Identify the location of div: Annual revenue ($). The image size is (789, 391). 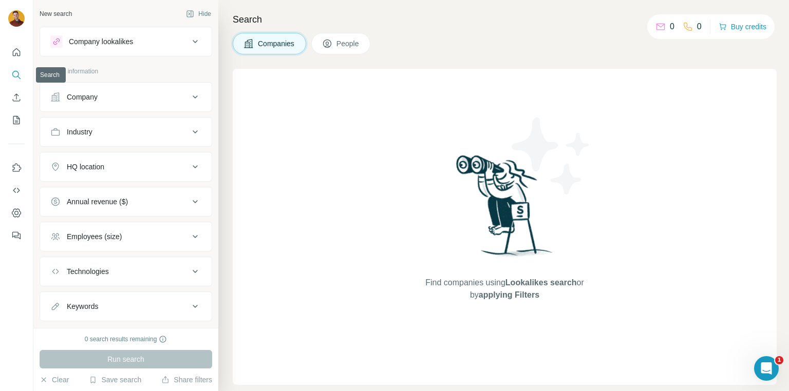
(97, 202).